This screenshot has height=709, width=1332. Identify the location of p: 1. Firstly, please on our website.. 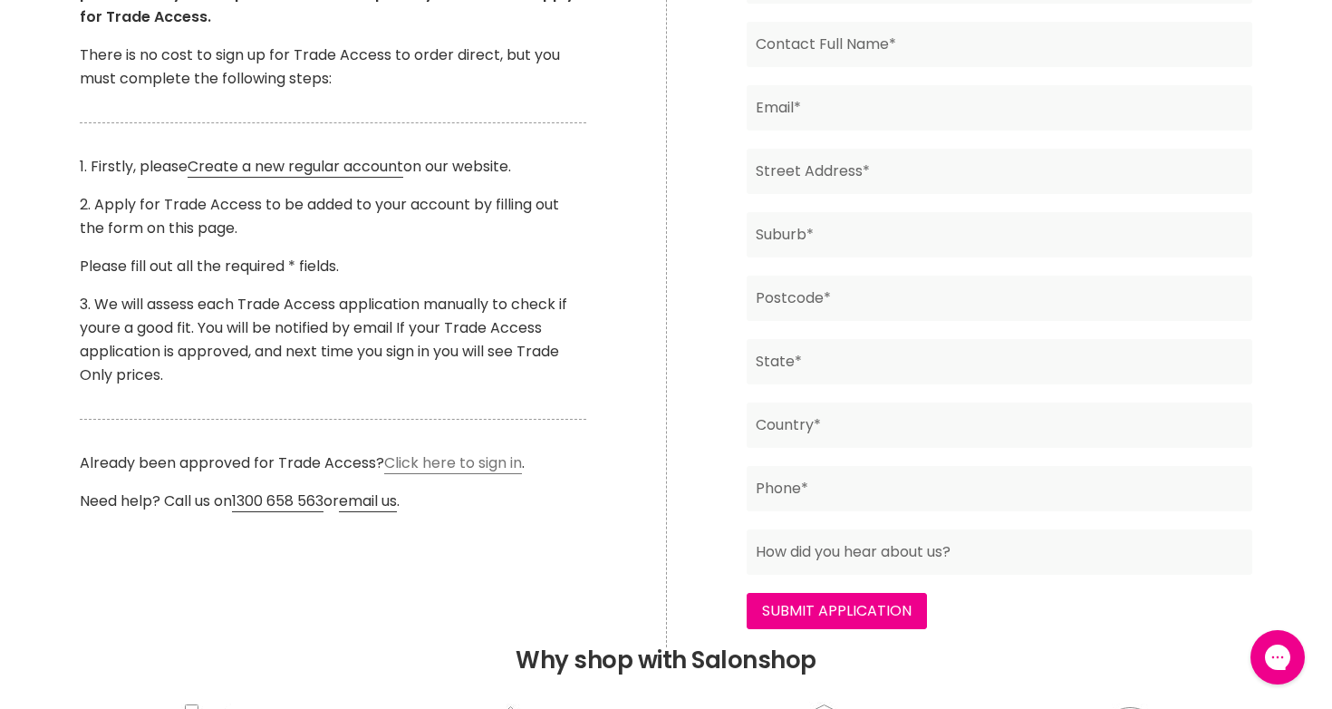
(333, 167).